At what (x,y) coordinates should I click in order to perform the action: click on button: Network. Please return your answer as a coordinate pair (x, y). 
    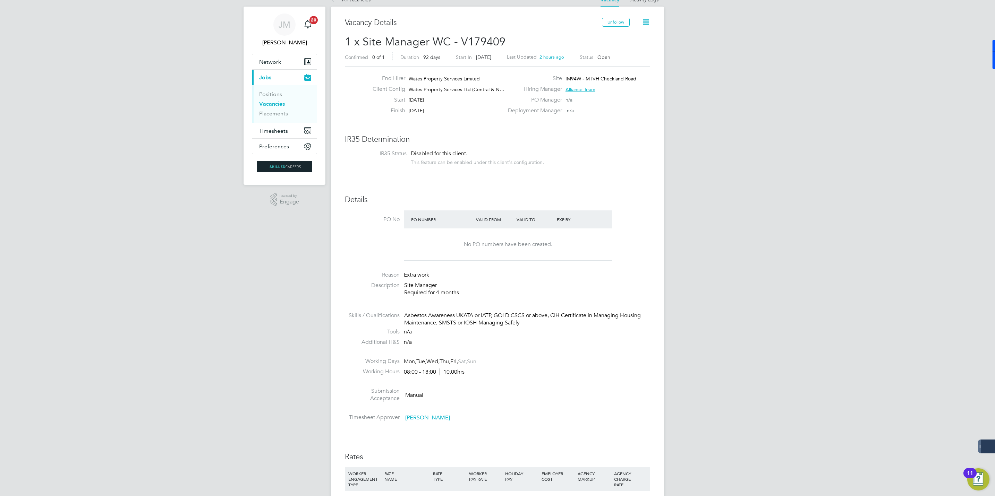
    Looking at the image, I should click on (284, 62).